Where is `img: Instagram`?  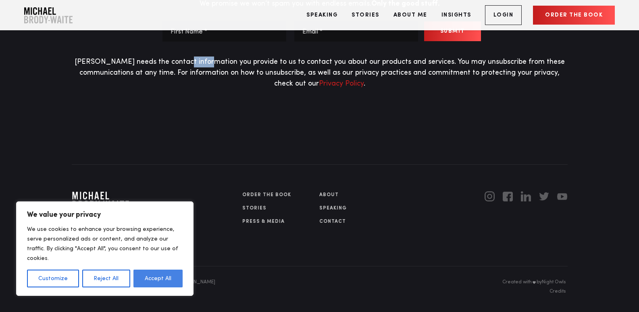 img: Instagram is located at coordinates (490, 196).